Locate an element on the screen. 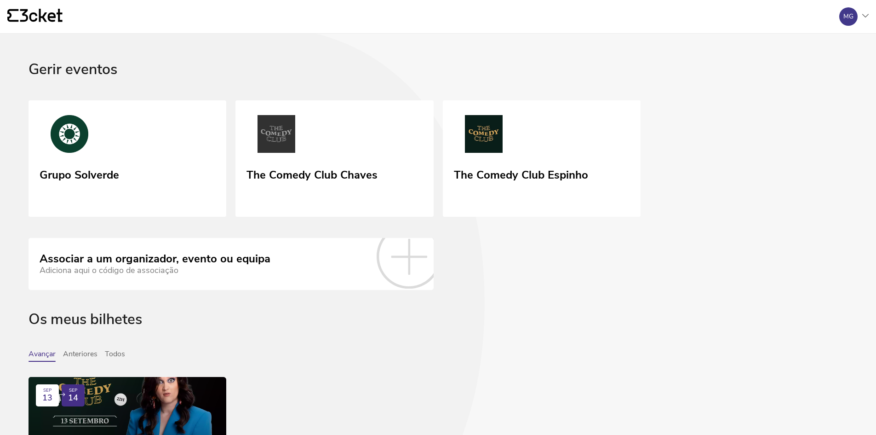  span: 14 is located at coordinates (73, 397).